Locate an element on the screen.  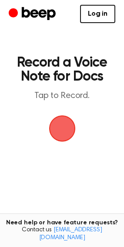
span: Contact us is located at coordinates (62, 234).